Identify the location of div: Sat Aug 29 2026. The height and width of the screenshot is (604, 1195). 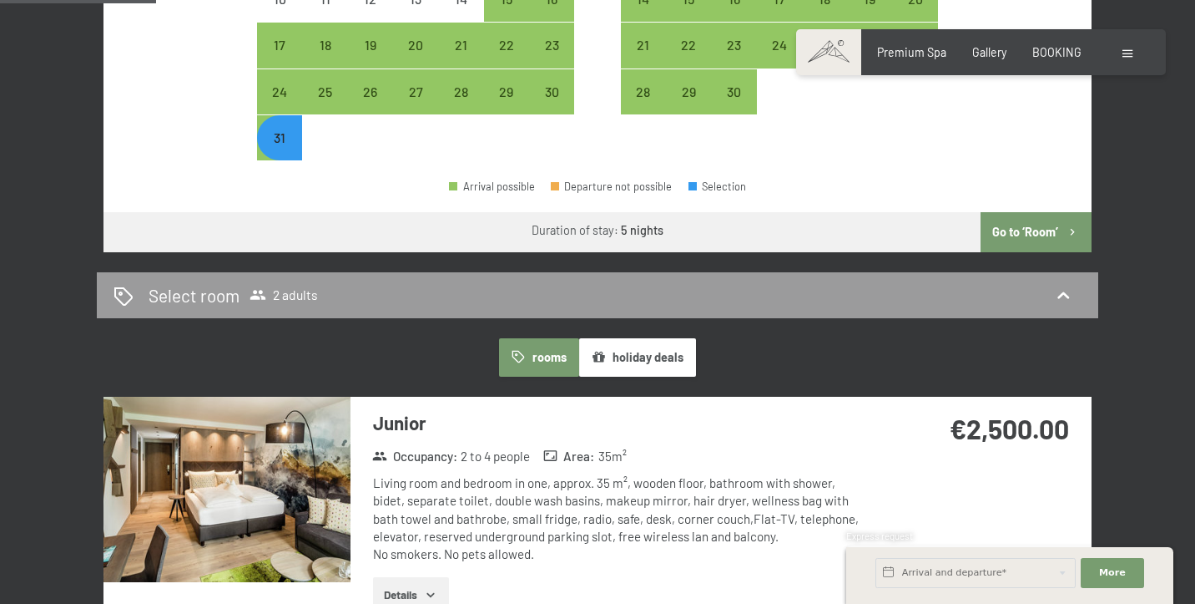
(507, 92).